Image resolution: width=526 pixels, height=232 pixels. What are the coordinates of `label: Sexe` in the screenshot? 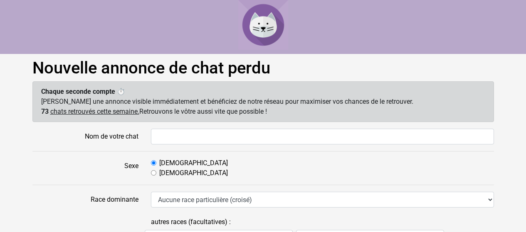 It's located at (85, 168).